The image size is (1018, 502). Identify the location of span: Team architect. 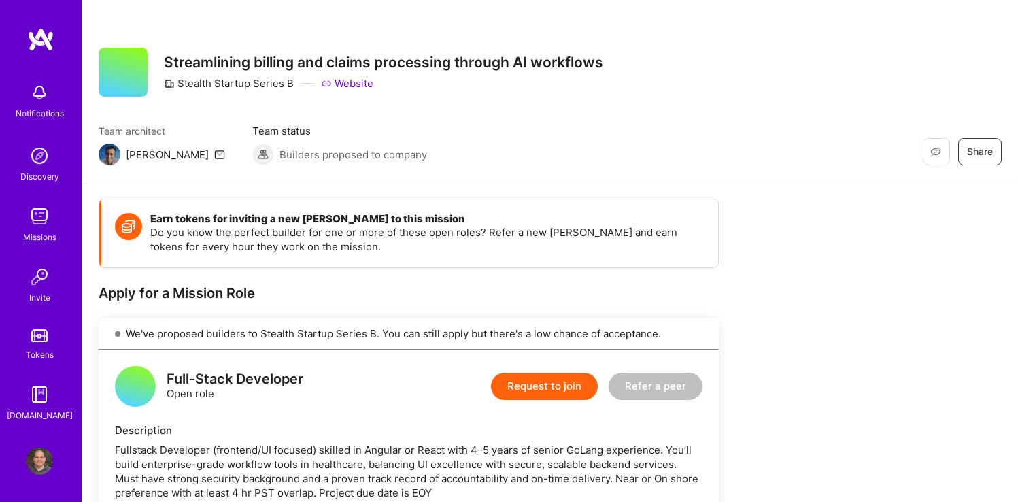
(162, 131).